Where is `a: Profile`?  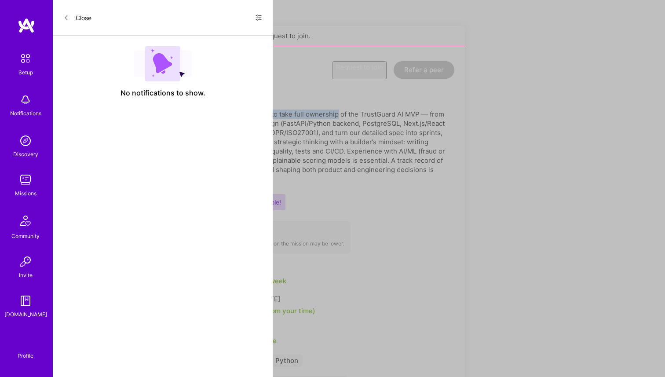 a: Profile is located at coordinates (26, 351).